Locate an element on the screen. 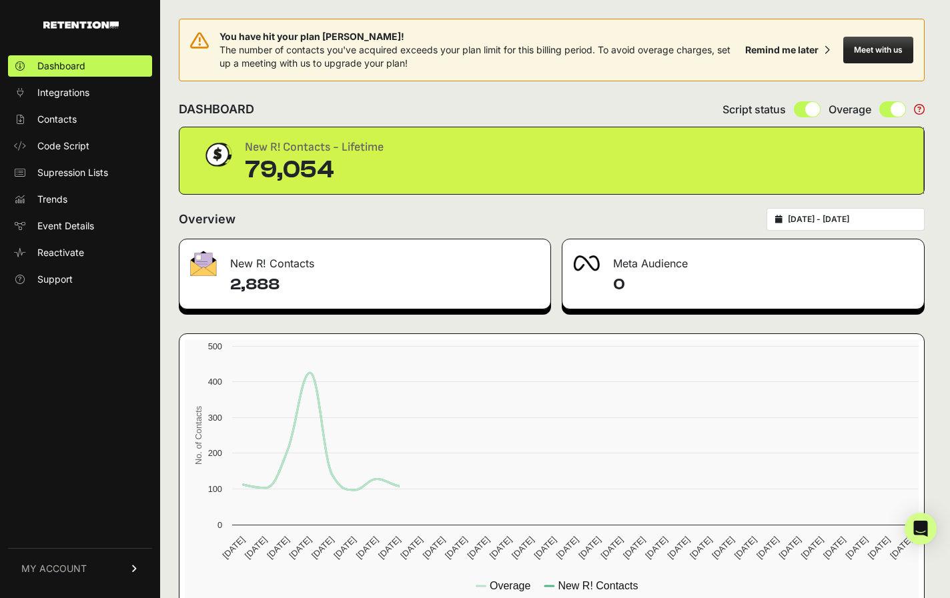  img: fa-envelope-19ae18322b30453b285274b1b8af3d052b27d846a4fbe8435d1a52b978f639a2.png is located at coordinates (203, 264).